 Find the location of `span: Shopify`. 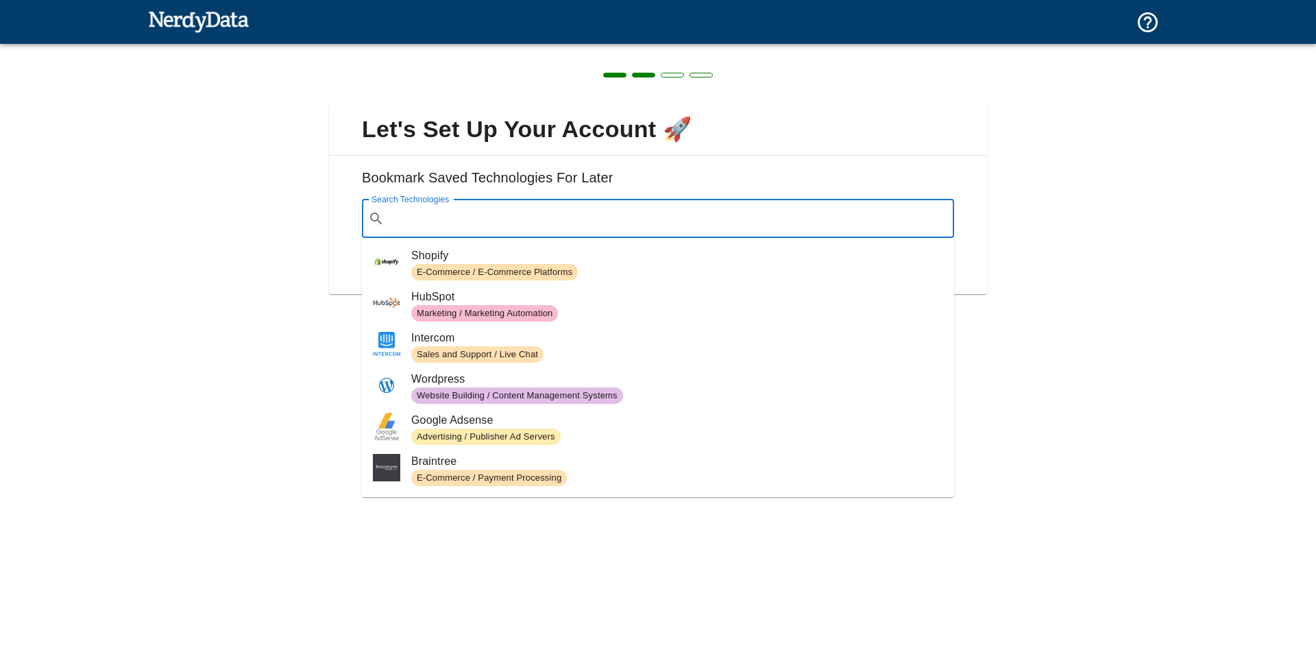

span: Shopify is located at coordinates (677, 256).